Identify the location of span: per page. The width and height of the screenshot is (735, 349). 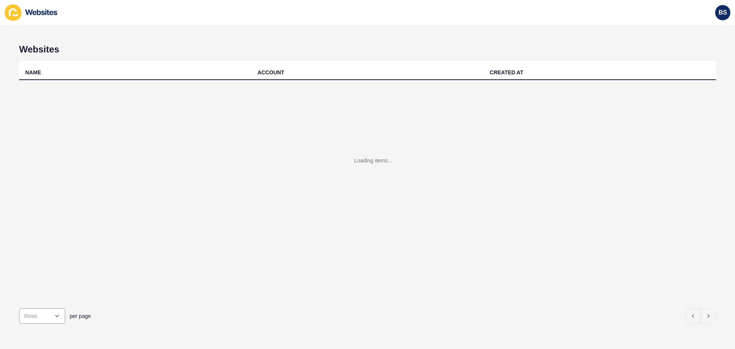
(80, 316).